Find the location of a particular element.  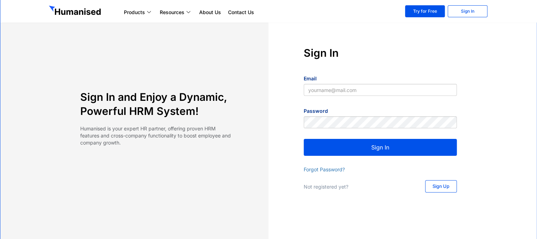

label: Password is located at coordinates (316, 111).